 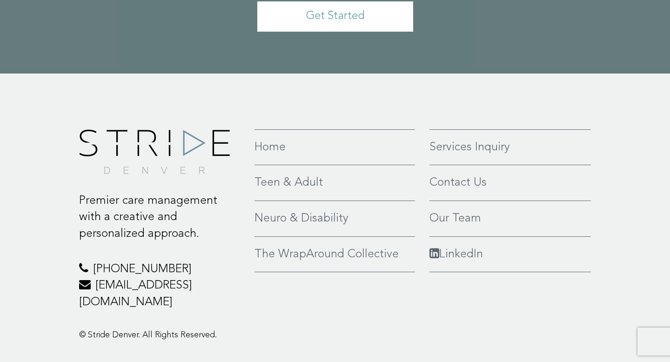 I want to click on span: © Stride Denver. All Rights Reserved., so click(x=148, y=335).